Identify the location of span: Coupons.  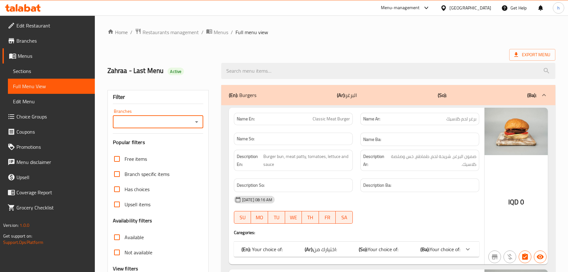
(53, 132).